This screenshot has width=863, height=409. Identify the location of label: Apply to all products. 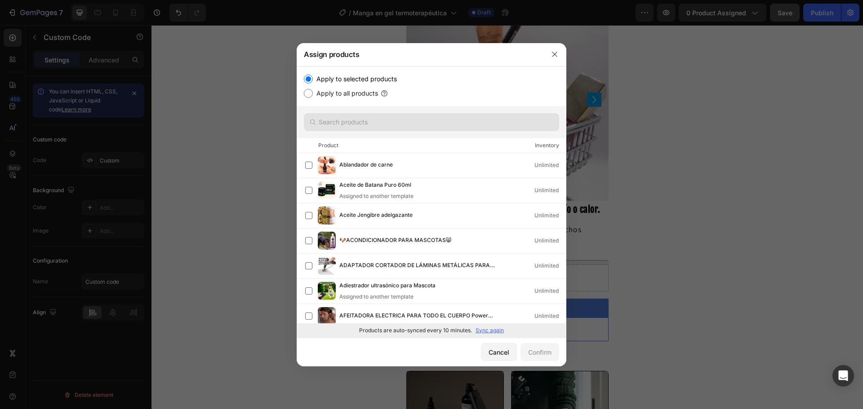
(345, 93).